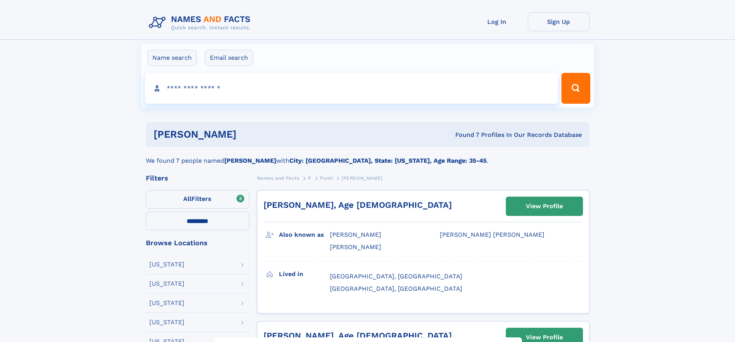  Describe the element at coordinates (305, 235) in the screenshot. I see `h3: Also known as` at that location.